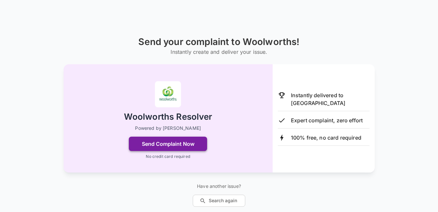 The height and width of the screenshot is (212, 438). What do you see at coordinates (168, 144) in the screenshot?
I see `button: Send Complaint Now` at bounding box center [168, 144].